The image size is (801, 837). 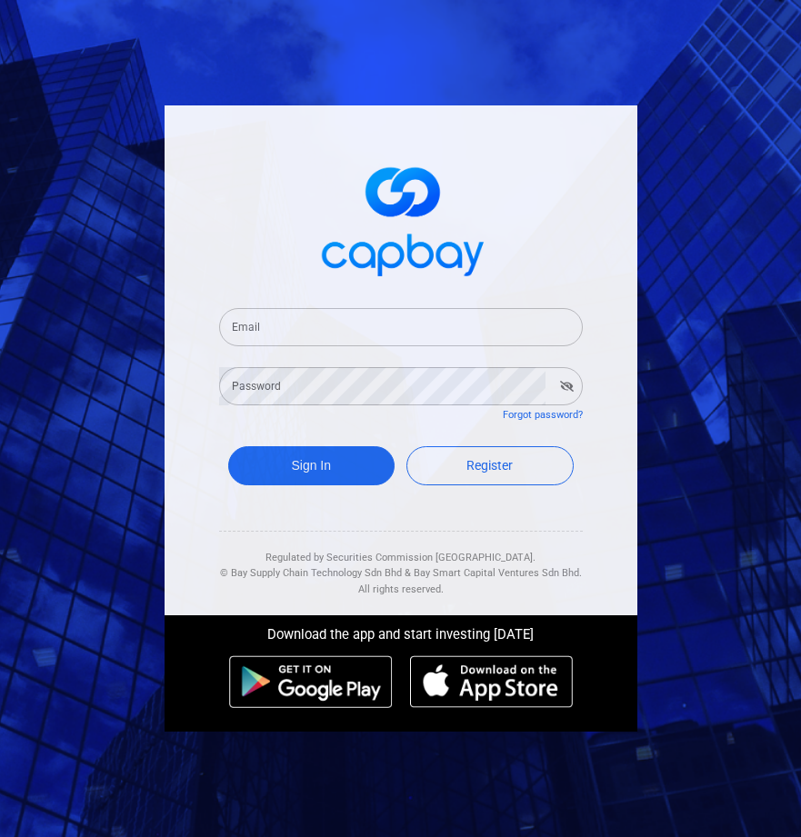 What do you see at coordinates (401, 218) in the screenshot?
I see `img: logo` at bounding box center [401, 218].